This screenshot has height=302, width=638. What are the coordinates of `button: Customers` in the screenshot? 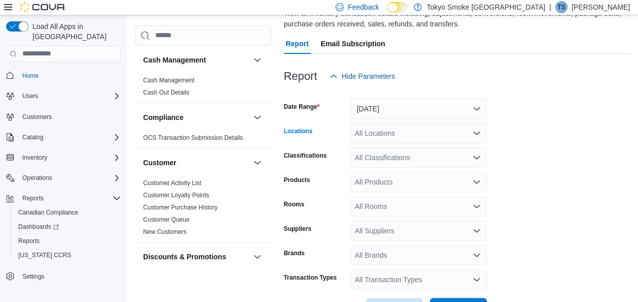 It's located at (63, 116).